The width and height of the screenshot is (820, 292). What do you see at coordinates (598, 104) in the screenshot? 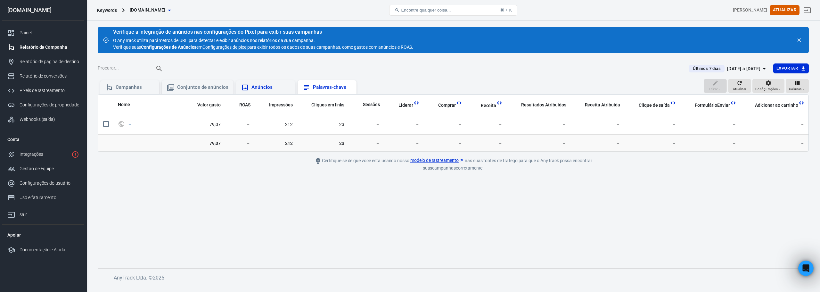
I see `span: A receita total atribuída de acordo com sua rede de anúncios (Facebook, Google, etc.)` at bounding box center [598, 104].